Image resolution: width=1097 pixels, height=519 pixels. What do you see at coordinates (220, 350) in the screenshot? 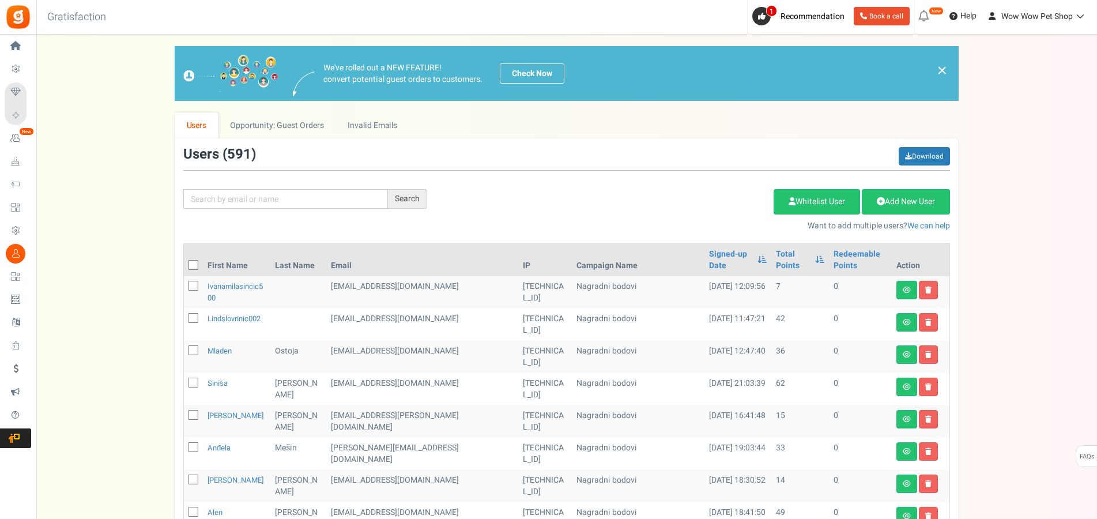
I see `a: Mladen` at bounding box center [220, 350].